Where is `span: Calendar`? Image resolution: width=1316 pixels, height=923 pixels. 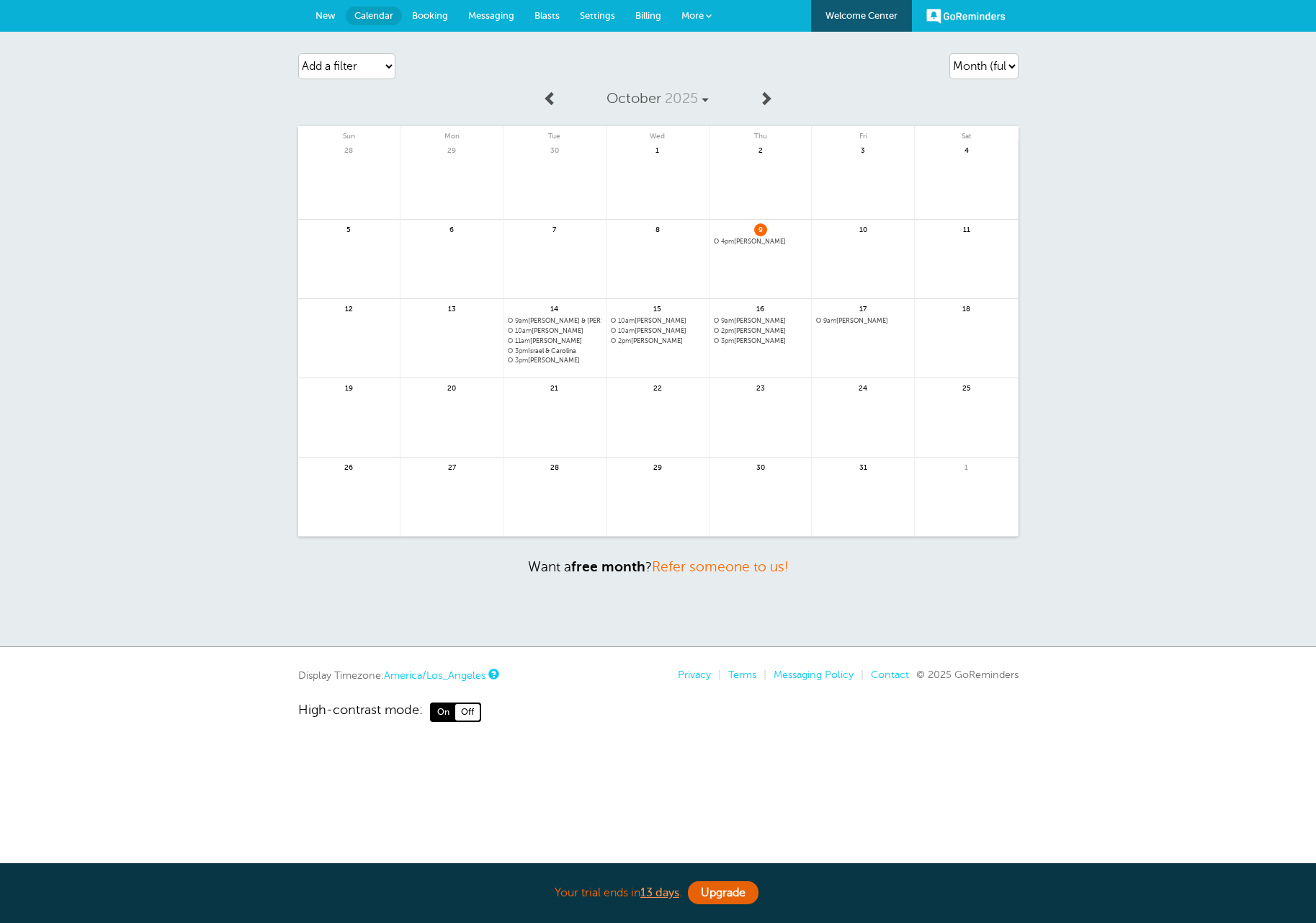
span: Calendar is located at coordinates (374, 15).